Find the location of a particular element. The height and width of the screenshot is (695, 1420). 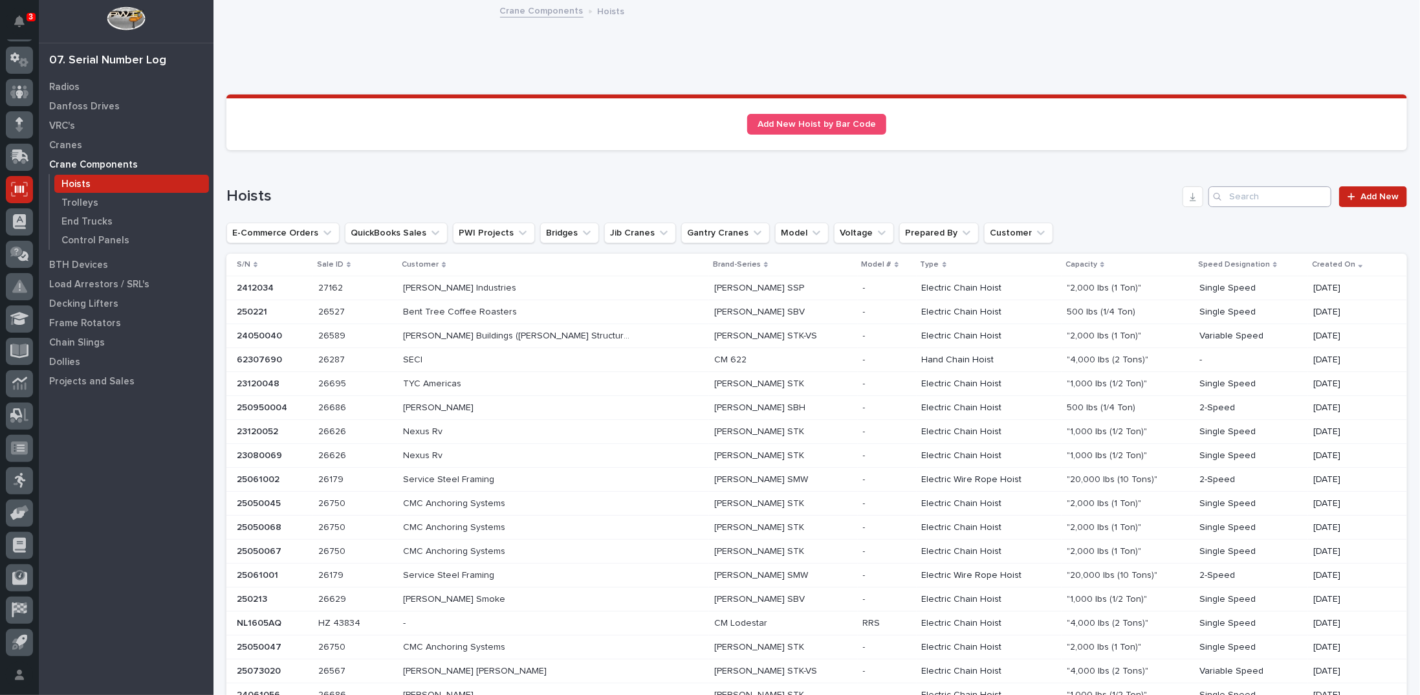

p: "4,000 lbs (2 Tons)" is located at coordinates (1109, 358).